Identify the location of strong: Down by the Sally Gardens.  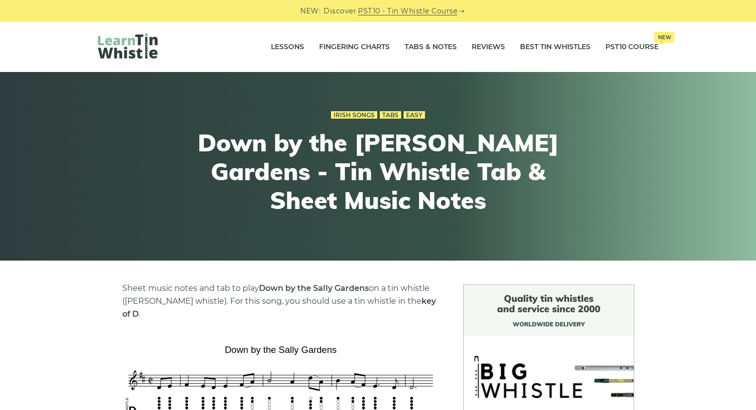
(313, 288).